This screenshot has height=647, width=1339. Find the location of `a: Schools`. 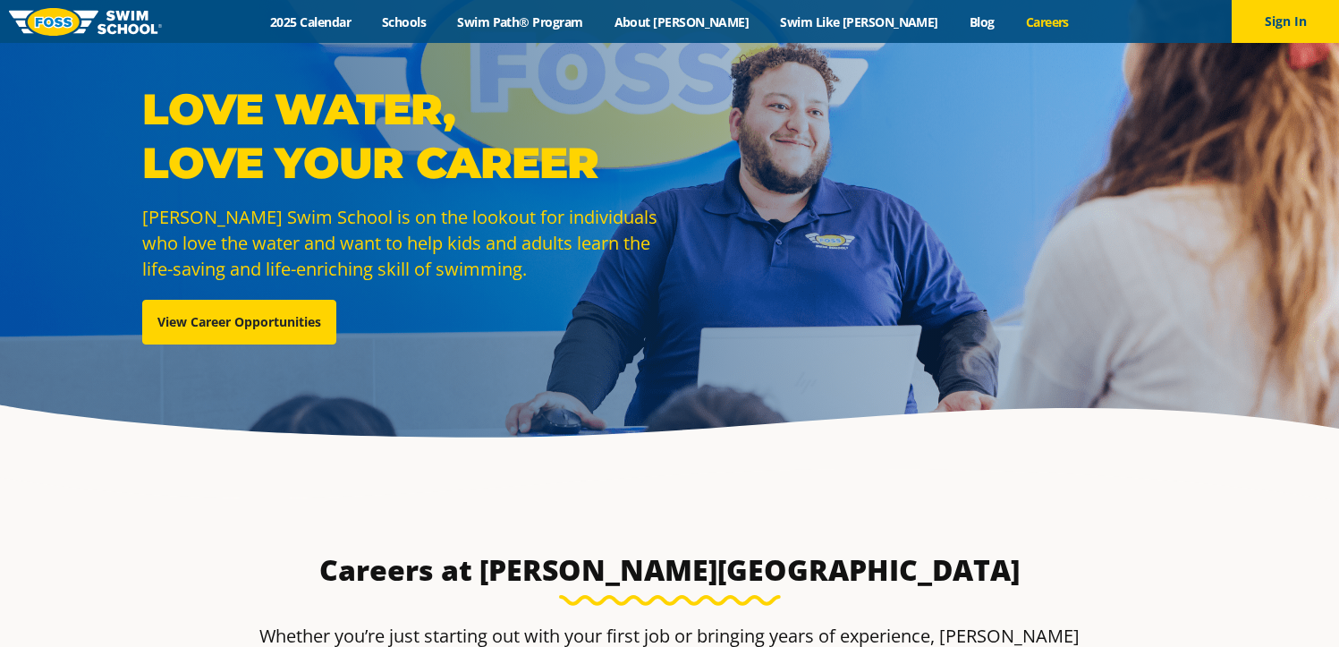

a: Schools is located at coordinates (404, 21).